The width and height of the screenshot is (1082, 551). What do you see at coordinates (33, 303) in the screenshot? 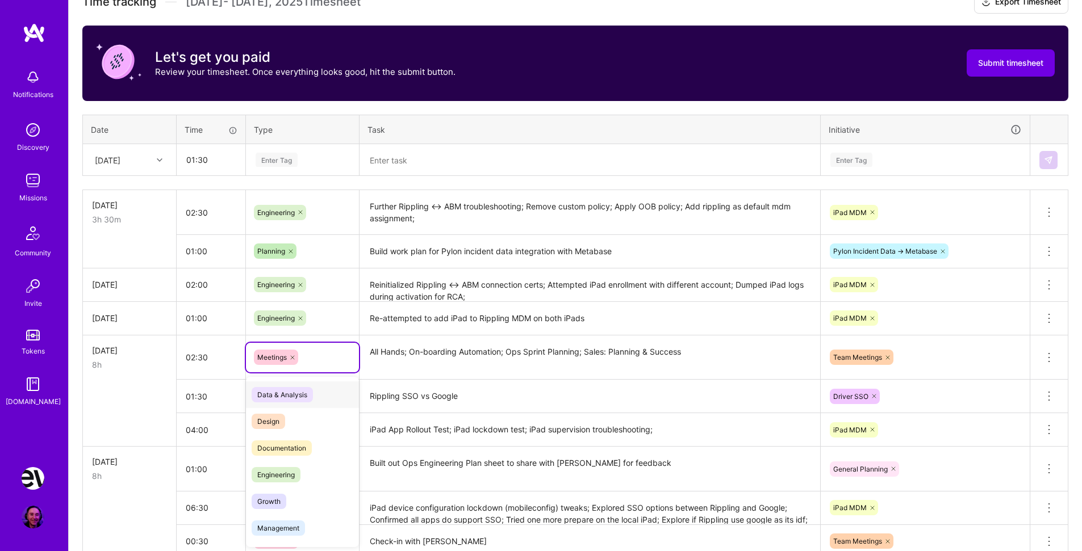
I see `div: Invite` at bounding box center [33, 303].